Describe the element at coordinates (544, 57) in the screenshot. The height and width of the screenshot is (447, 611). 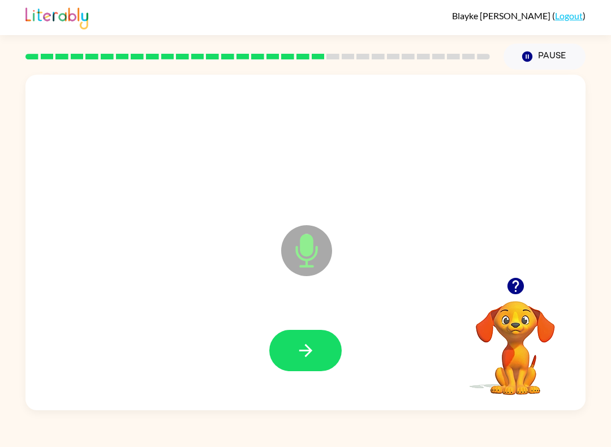
I see `button: Pause` at that location.